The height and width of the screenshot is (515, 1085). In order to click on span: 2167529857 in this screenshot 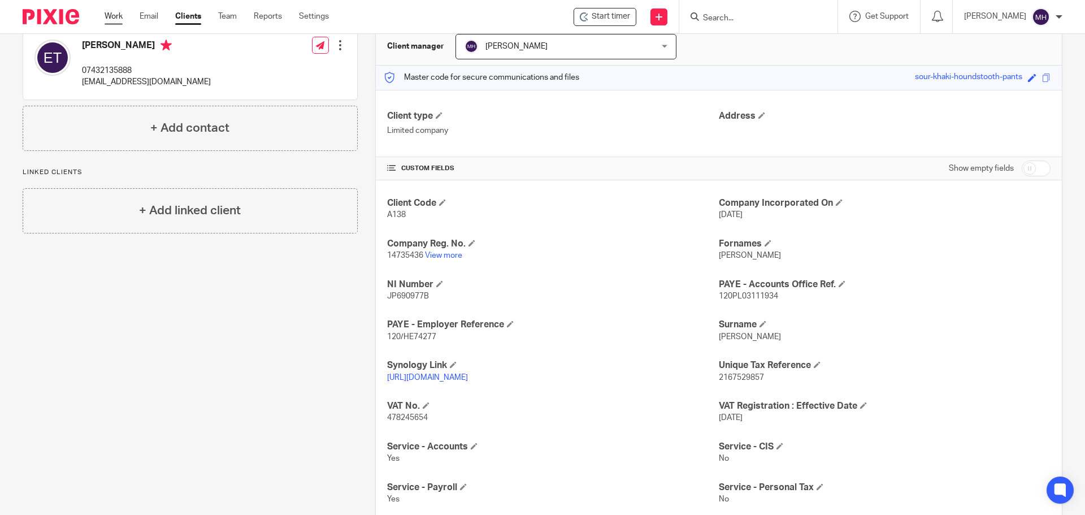, I will do `click(741, 377)`.